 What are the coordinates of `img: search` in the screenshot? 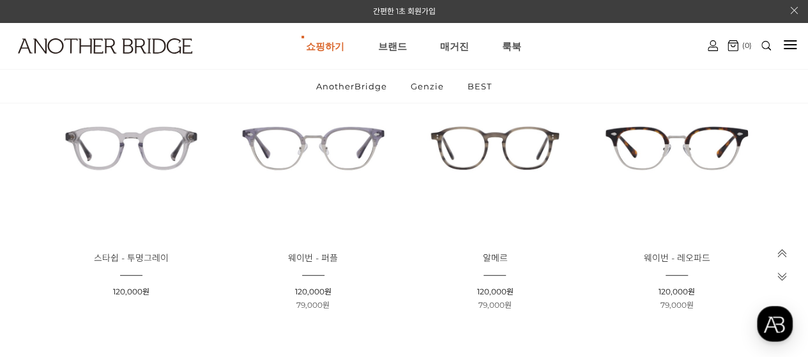 It's located at (766, 45).